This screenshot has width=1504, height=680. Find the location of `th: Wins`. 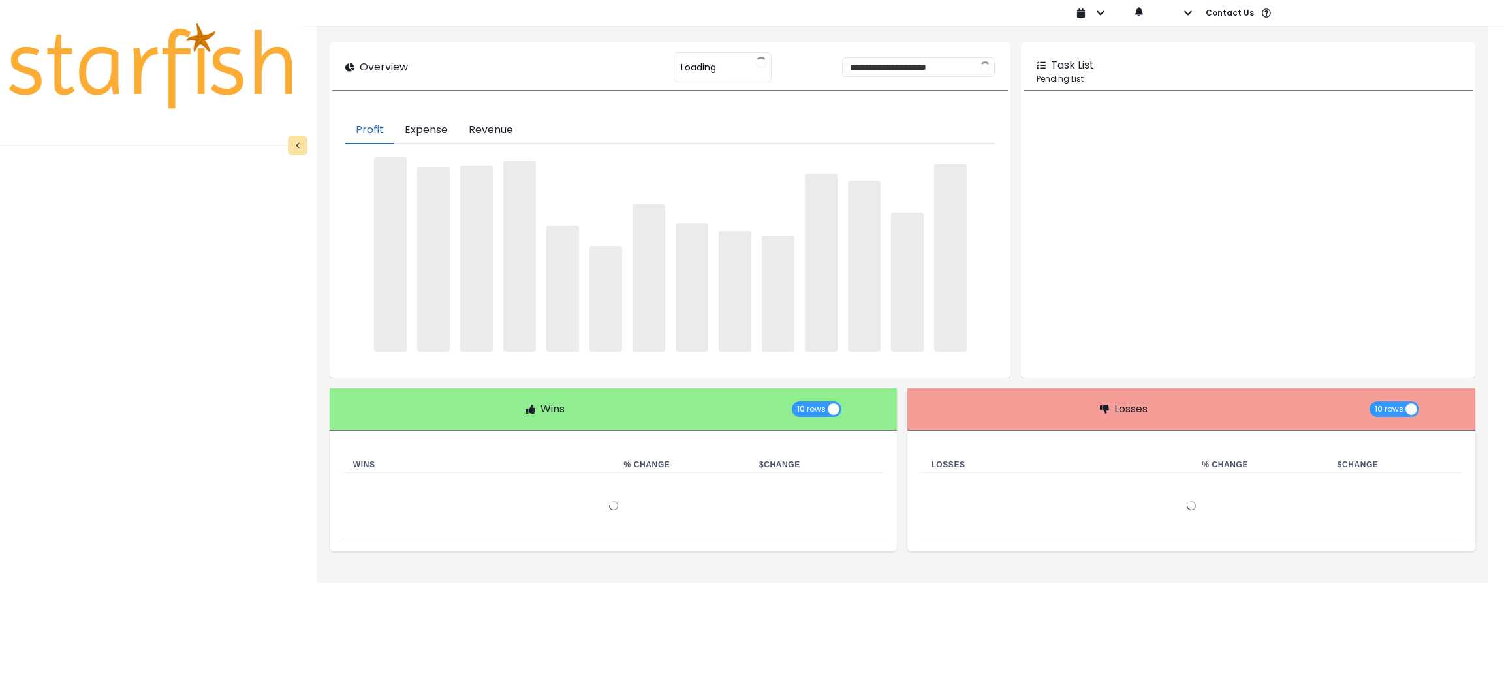

th: Wins is located at coordinates (478, 465).